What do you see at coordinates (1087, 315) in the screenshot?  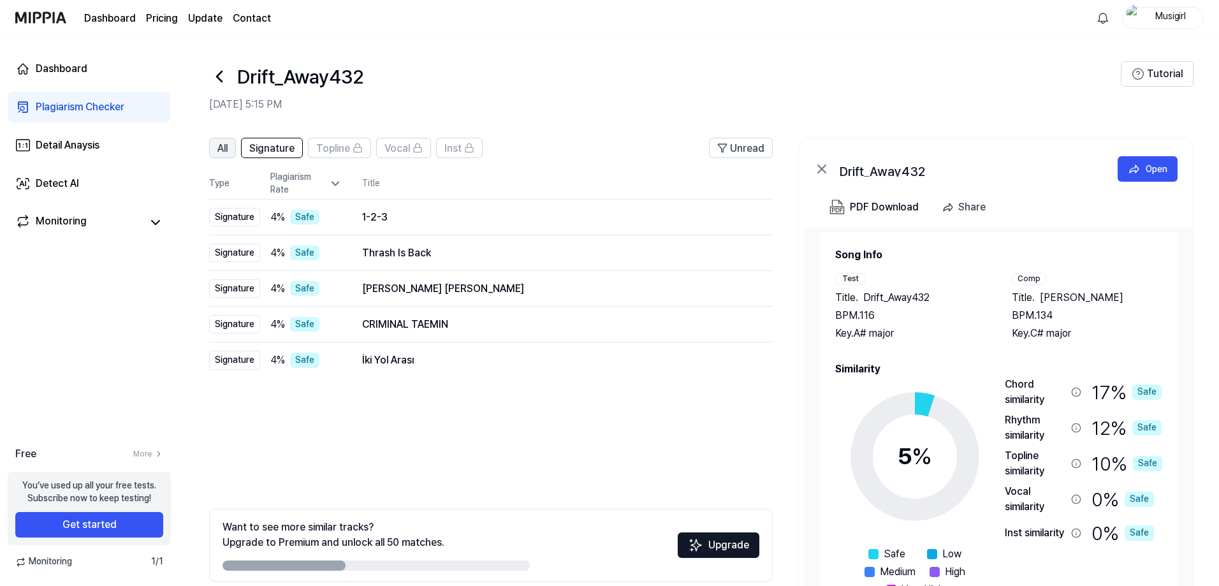 I see `div: BPM. 134` at bounding box center [1087, 315].